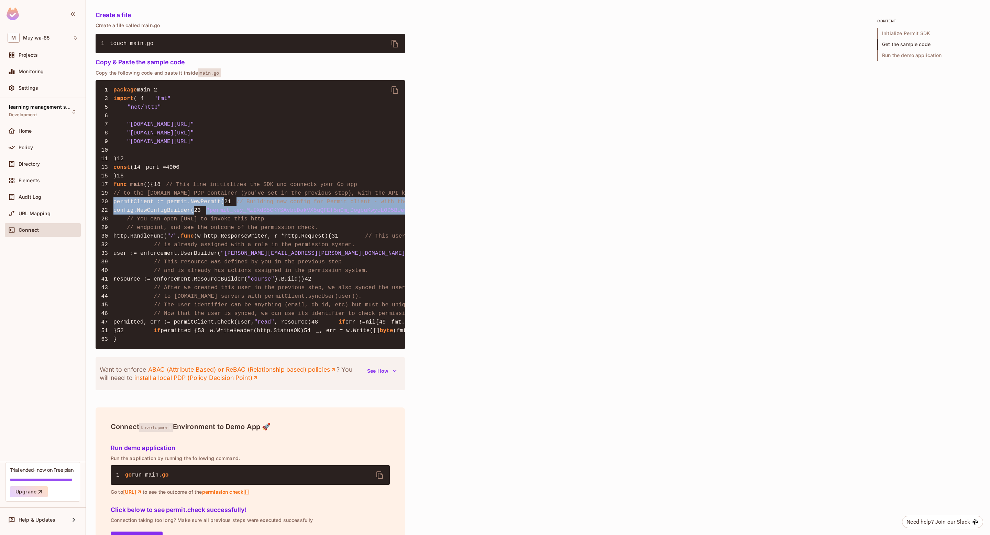 The width and height of the screenshot is (990, 535). What do you see at coordinates (107, 270) in the screenshot?
I see `span: 40` at bounding box center [107, 270].